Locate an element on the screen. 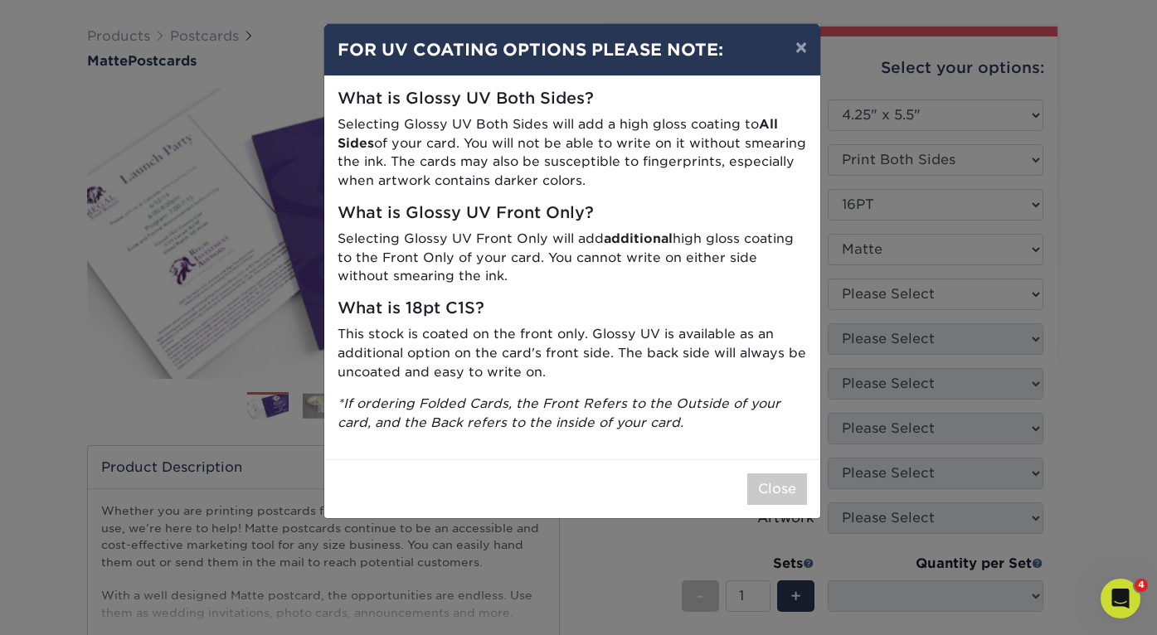 The width and height of the screenshot is (1157, 635). h5: What is Glossy UV Front Only? is located at coordinates (572, 213).